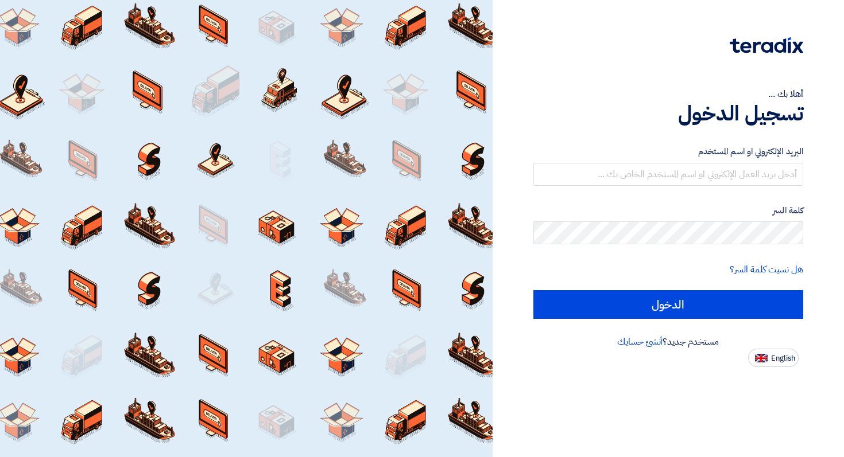 Image resolution: width=844 pixels, height=457 pixels. What do you see at coordinates (761, 358) in the screenshot?
I see `img: en-US.png` at bounding box center [761, 358].